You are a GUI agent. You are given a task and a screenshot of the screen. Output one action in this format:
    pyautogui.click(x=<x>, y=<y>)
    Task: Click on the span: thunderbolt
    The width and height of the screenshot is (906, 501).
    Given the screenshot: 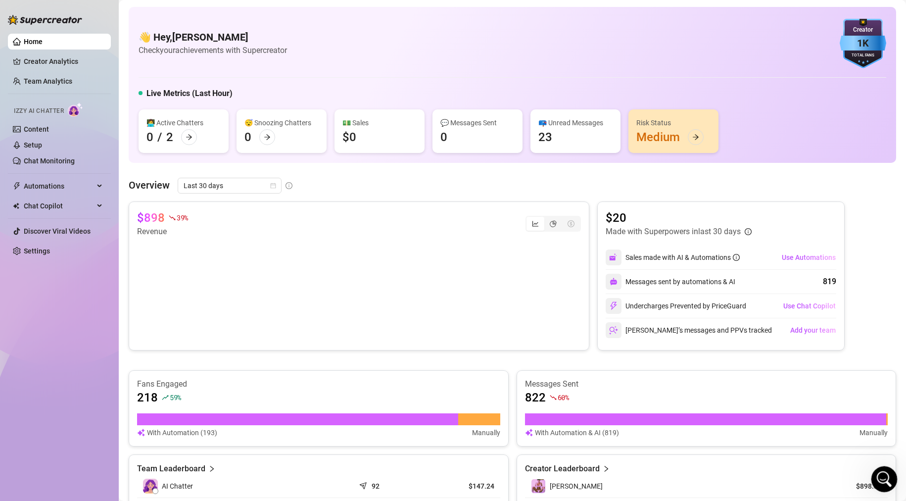 What is the action you would take?
    pyautogui.click(x=17, y=186)
    